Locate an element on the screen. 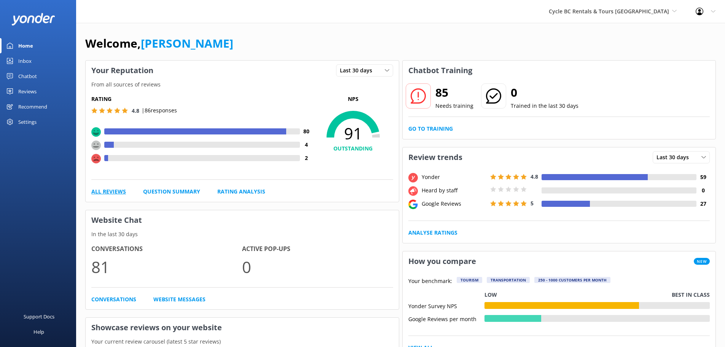 The width and height of the screenshot is (725, 347). p: Needs training is located at coordinates (455, 106).